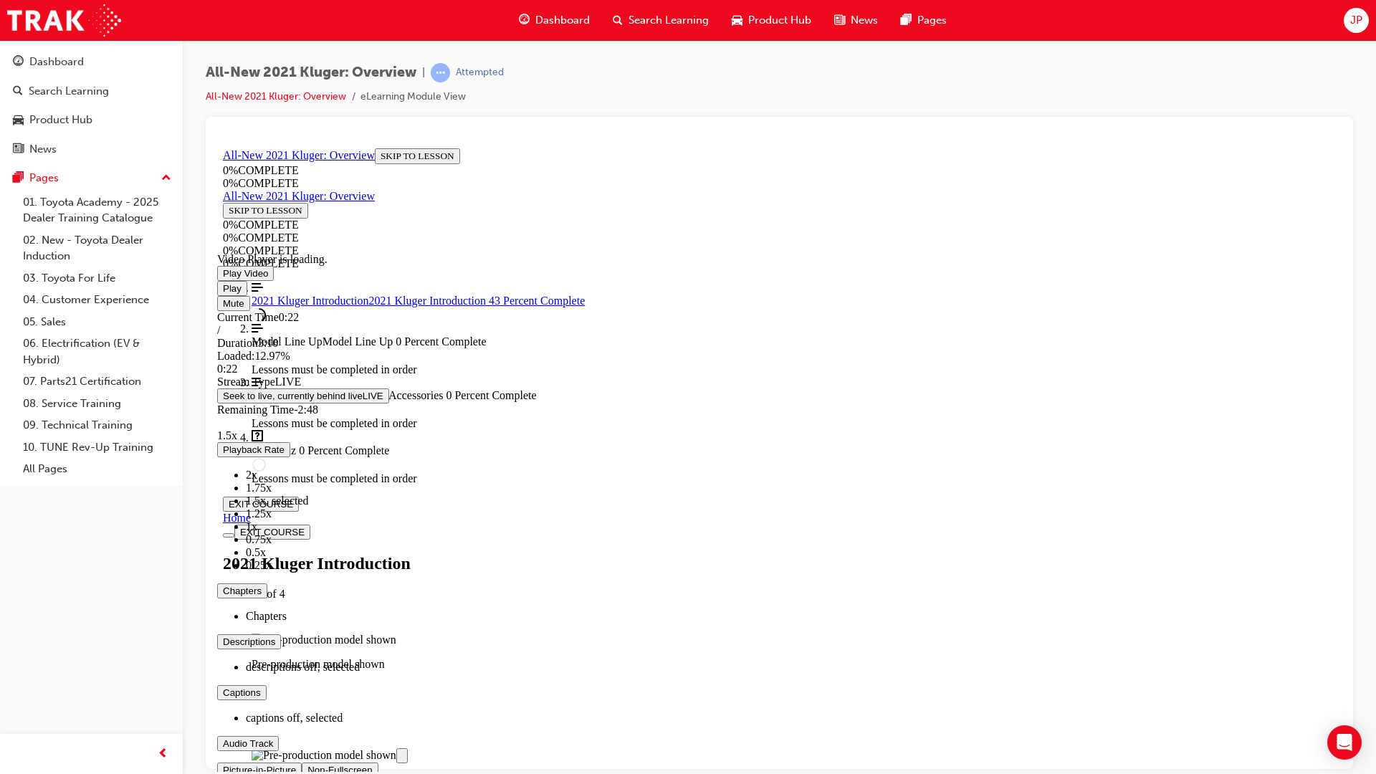 The width and height of the screenshot is (1376, 774). What do you see at coordinates (64, 20) in the screenshot?
I see `img: Trak` at bounding box center [64, 20].